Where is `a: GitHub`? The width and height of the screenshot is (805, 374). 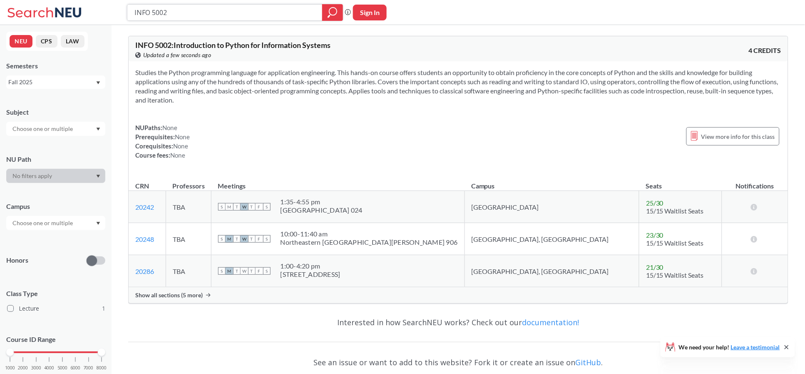
a: GitHub is located at coordinates (589, 362).